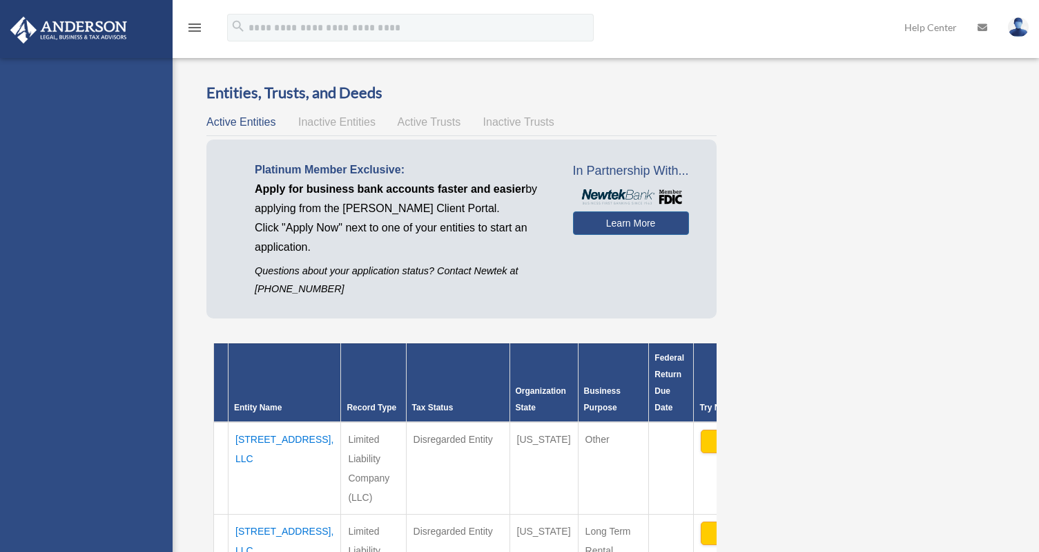 The image size is (1039, 552). What do you see at coordinates (403, 170) in the screenshot?
I see `p: Platinum Member Exclusive:` at bounding box center [403, 170].